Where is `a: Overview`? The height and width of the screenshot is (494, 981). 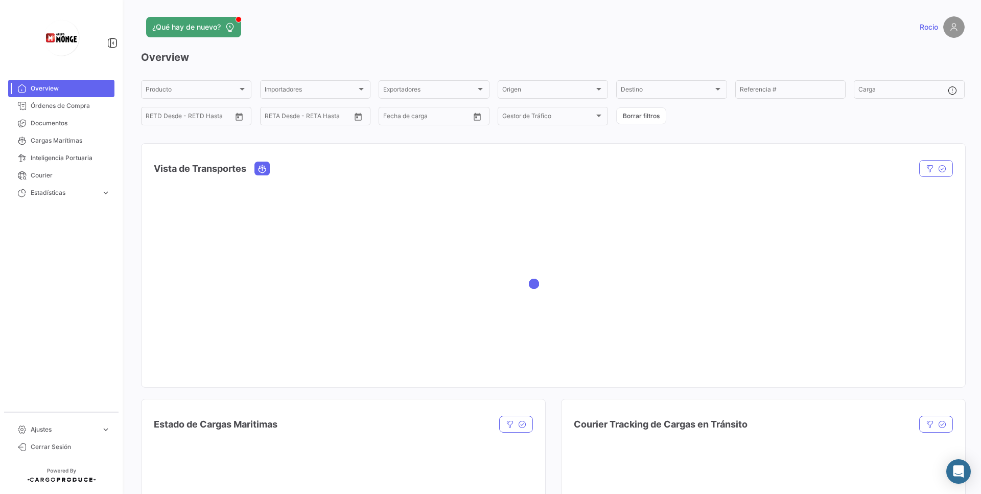
a: Overview is located at coordinates (61, 88).